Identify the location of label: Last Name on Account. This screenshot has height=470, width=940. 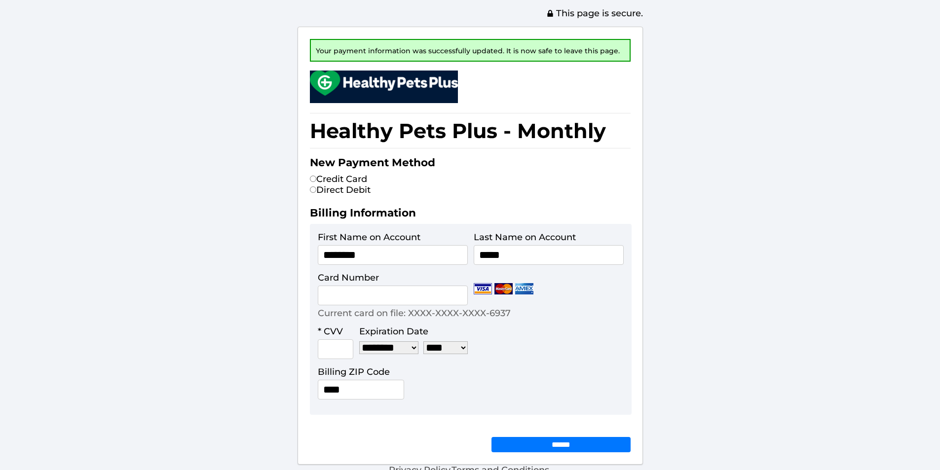
(524, 237).